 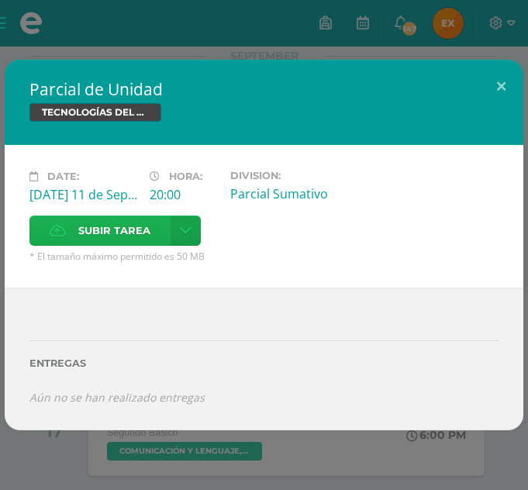 I want to click on span: Subir tarea, so click(x=114, y=230).